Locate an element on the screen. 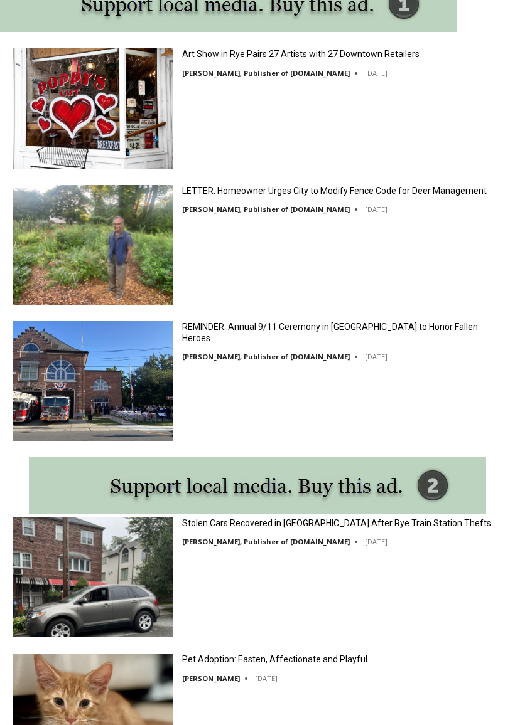 This screenshot has width=515, height=725. div: Co-sponsored by Westchester County Parks is located at coordinates (156, 70).